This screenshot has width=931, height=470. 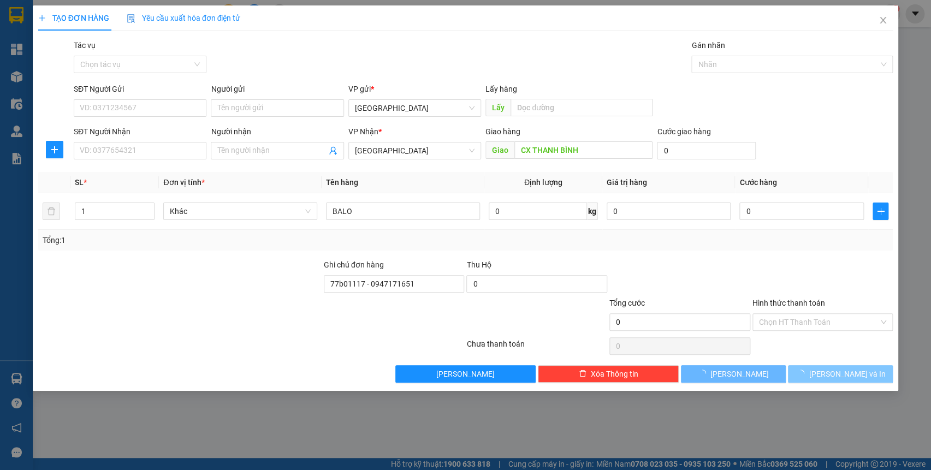 What do you see at coordinates (609, 374) in the screenshot?
I see `button: deleteXóa Thông tin` at bounding box center [609, 374].